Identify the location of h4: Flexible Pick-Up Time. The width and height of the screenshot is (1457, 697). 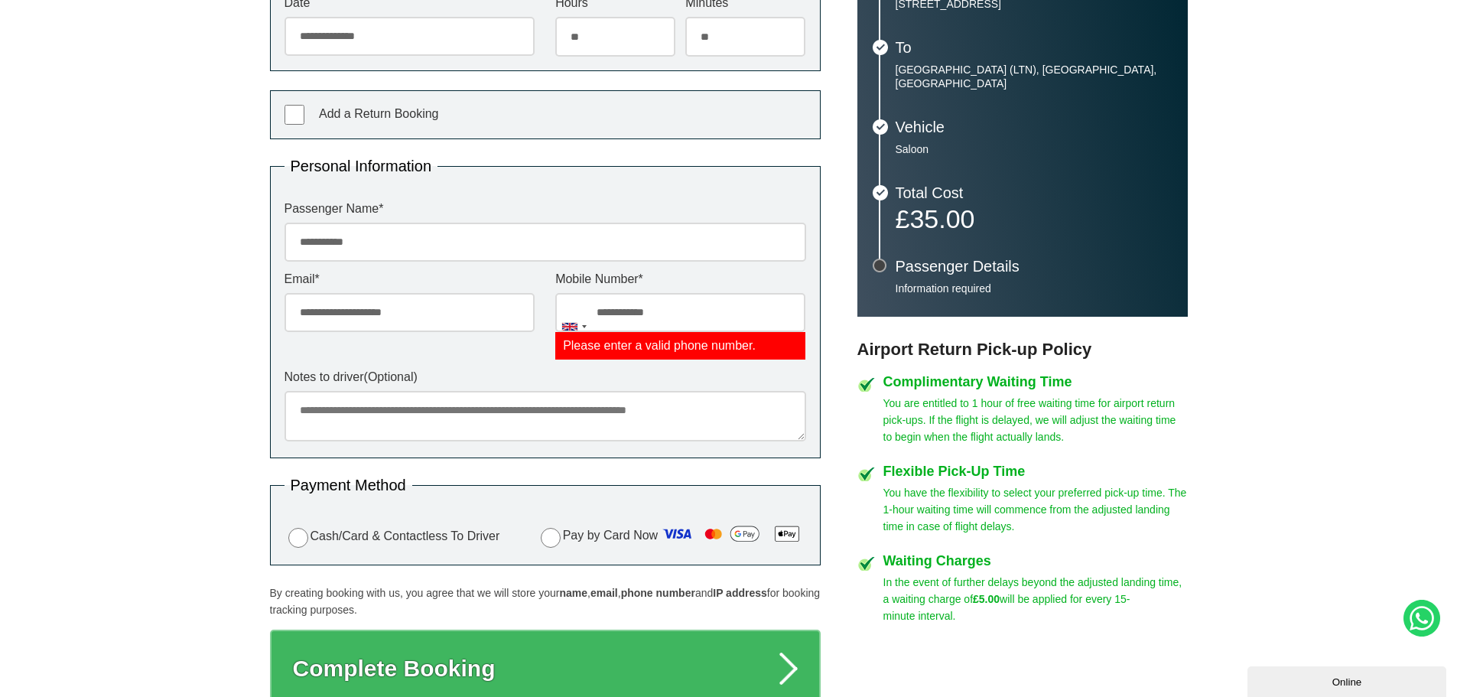
(1036, 471).